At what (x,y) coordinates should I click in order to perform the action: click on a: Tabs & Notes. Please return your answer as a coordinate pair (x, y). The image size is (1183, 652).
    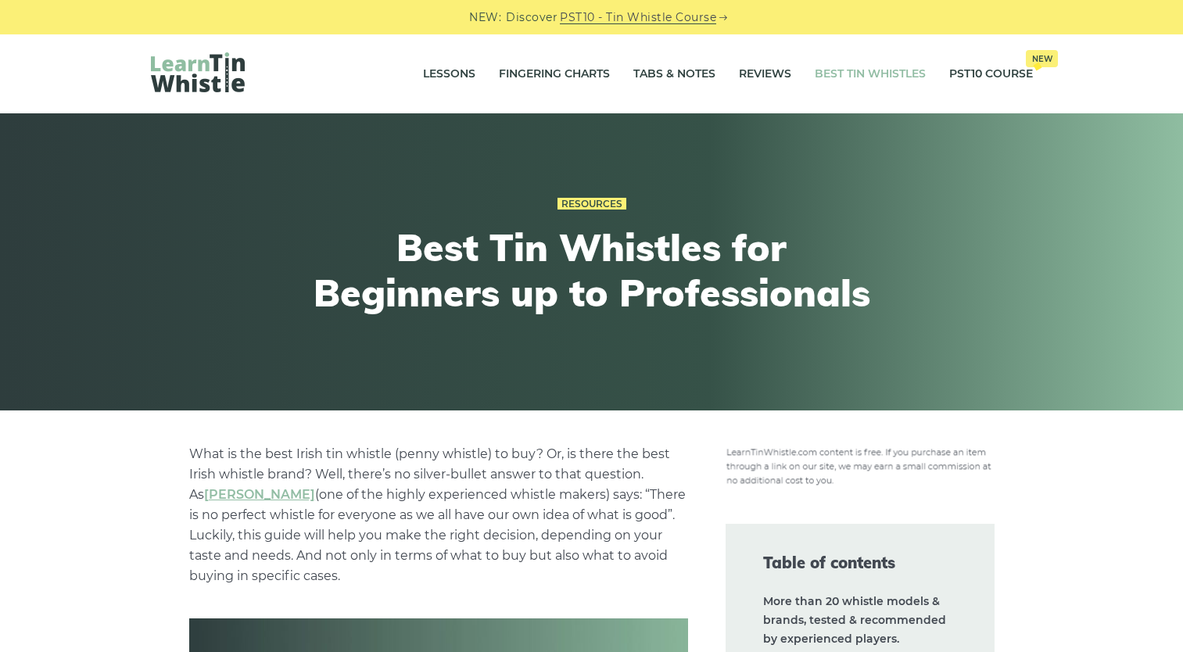
    Looking at the image, I should click on (674, 74).